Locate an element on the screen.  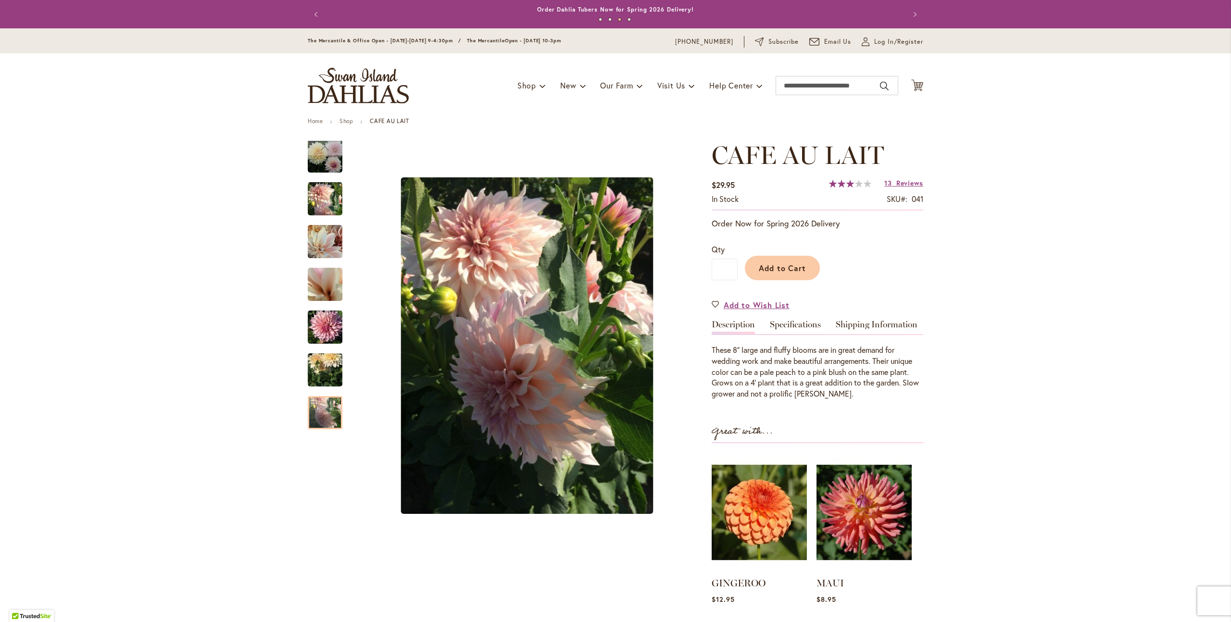
span: Add to Wish List is located at coordinates (756, 305).